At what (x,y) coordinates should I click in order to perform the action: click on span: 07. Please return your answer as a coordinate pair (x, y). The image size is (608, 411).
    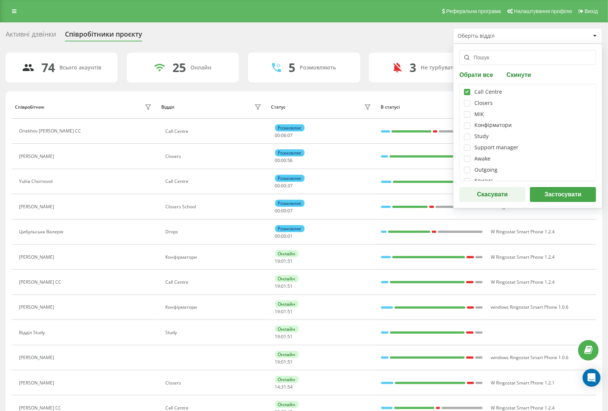
    Looking at the image, I should click on (290, 210).